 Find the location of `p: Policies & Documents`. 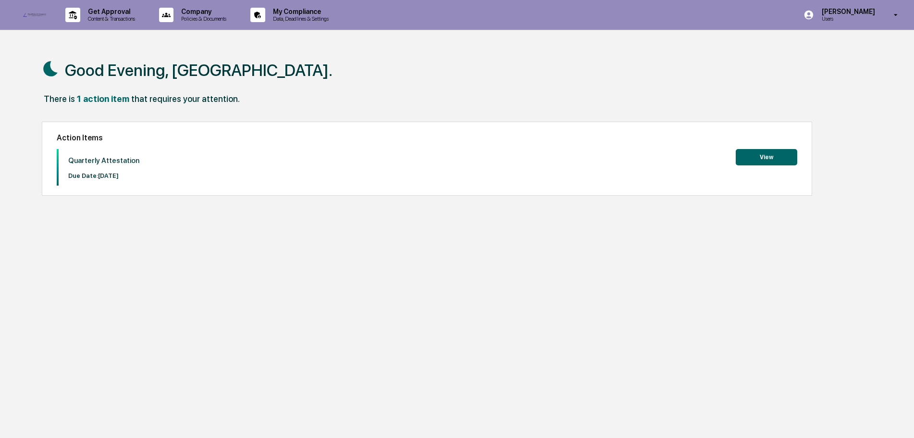

p: Policies & Documents is located at coordinates (202, 19).